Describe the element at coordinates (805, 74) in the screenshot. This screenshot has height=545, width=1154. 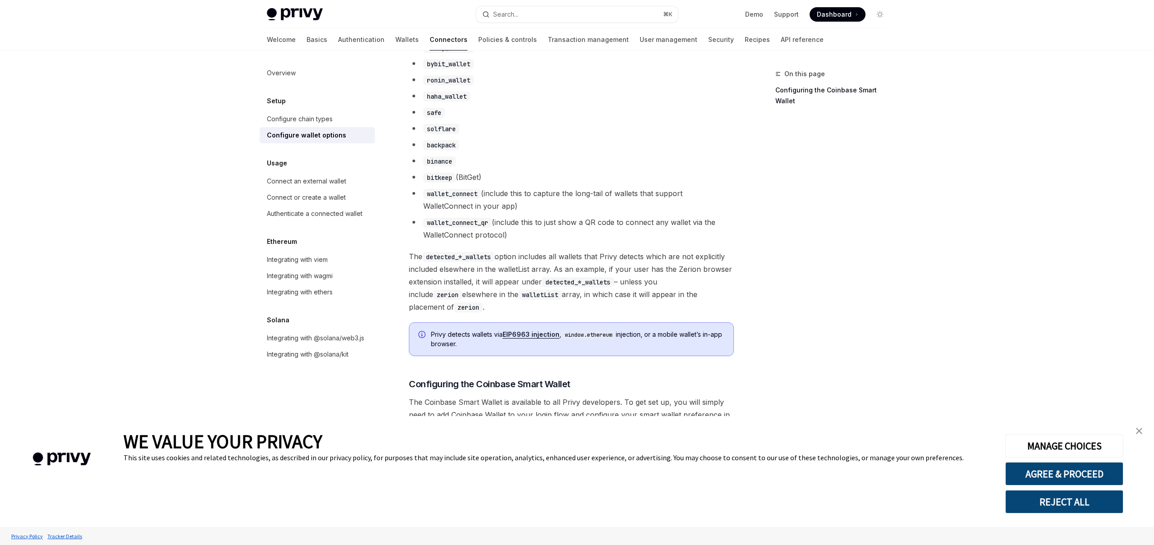
I see `span: On this page` at that location.